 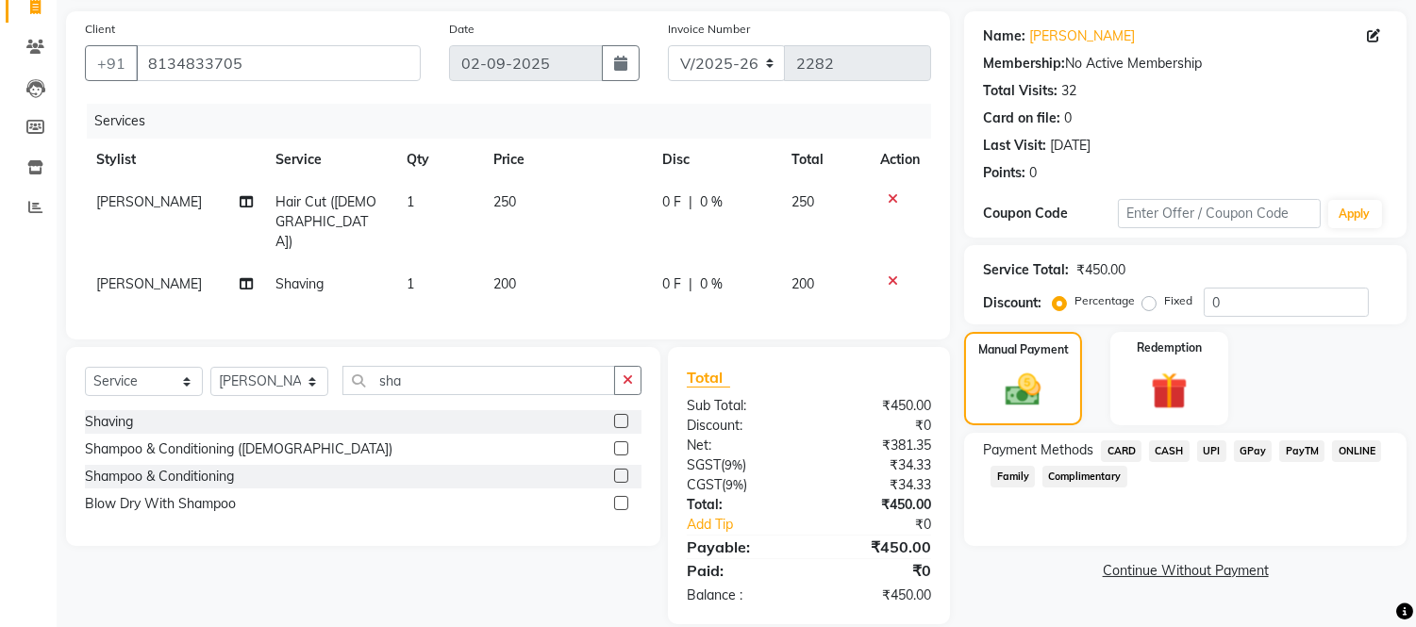 What do you see at coordinates (715, 159) in the screenshot?
I see `th: Disc` at bounding box center [715, 159].